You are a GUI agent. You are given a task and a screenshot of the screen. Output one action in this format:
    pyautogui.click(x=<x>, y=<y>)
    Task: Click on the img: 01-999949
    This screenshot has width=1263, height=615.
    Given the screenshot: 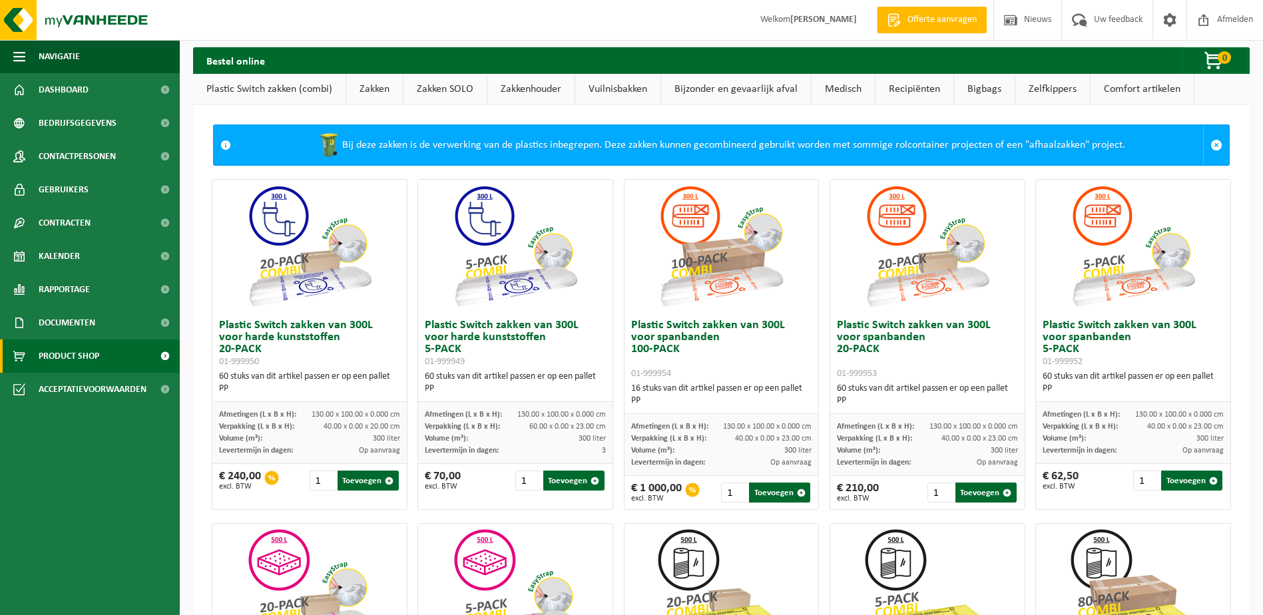 What is the action you would take?
    pyautogui.click(x=515, y=246)
    